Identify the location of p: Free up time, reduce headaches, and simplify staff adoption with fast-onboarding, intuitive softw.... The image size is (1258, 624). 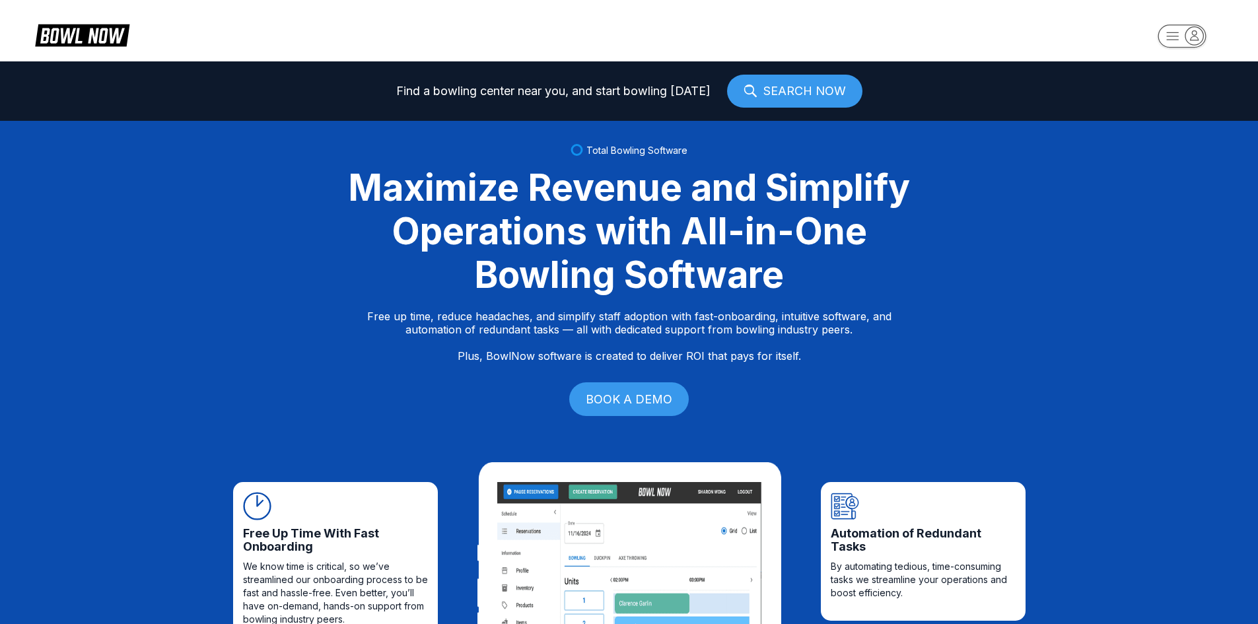
(629, 336).